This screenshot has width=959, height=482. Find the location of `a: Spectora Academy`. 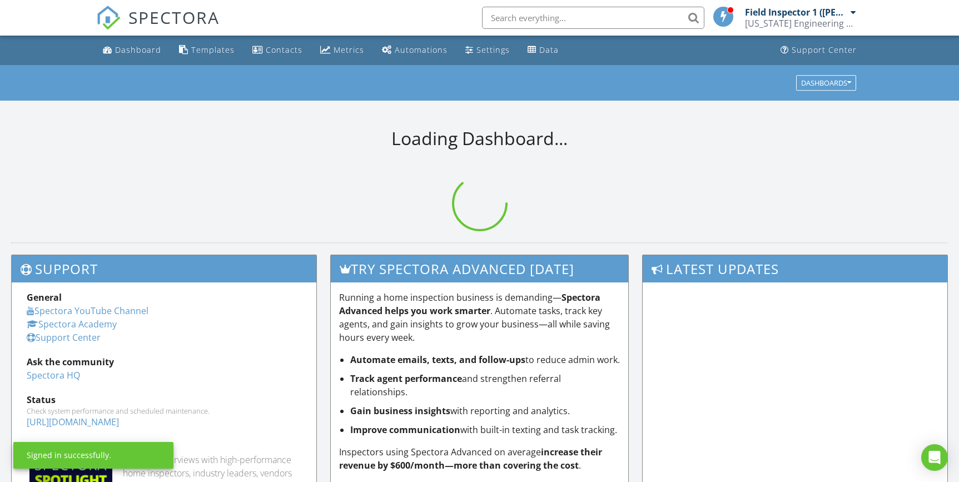

a: Spectora Academy is located at coordinates (72, 324).